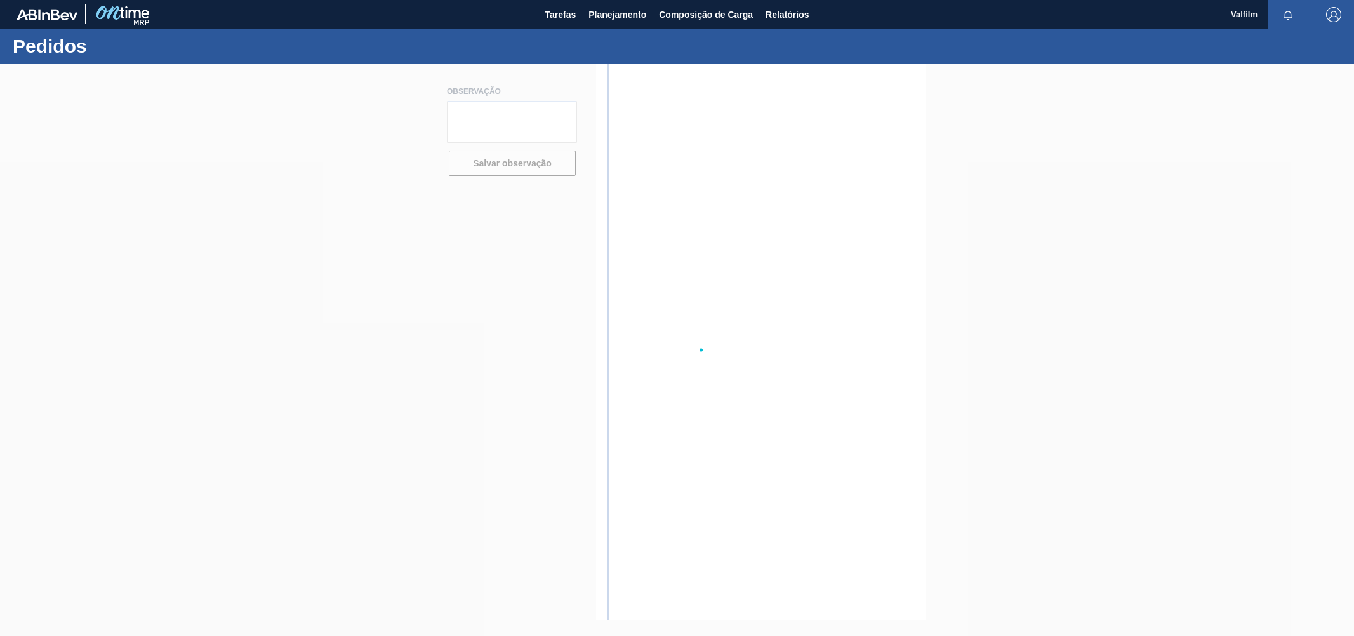 This screenshot has height=636, width=1354. What do you see at coordinates (1334, 15) in the screenshot?
I see `img: Logout` at bounding box center [1334, 15].